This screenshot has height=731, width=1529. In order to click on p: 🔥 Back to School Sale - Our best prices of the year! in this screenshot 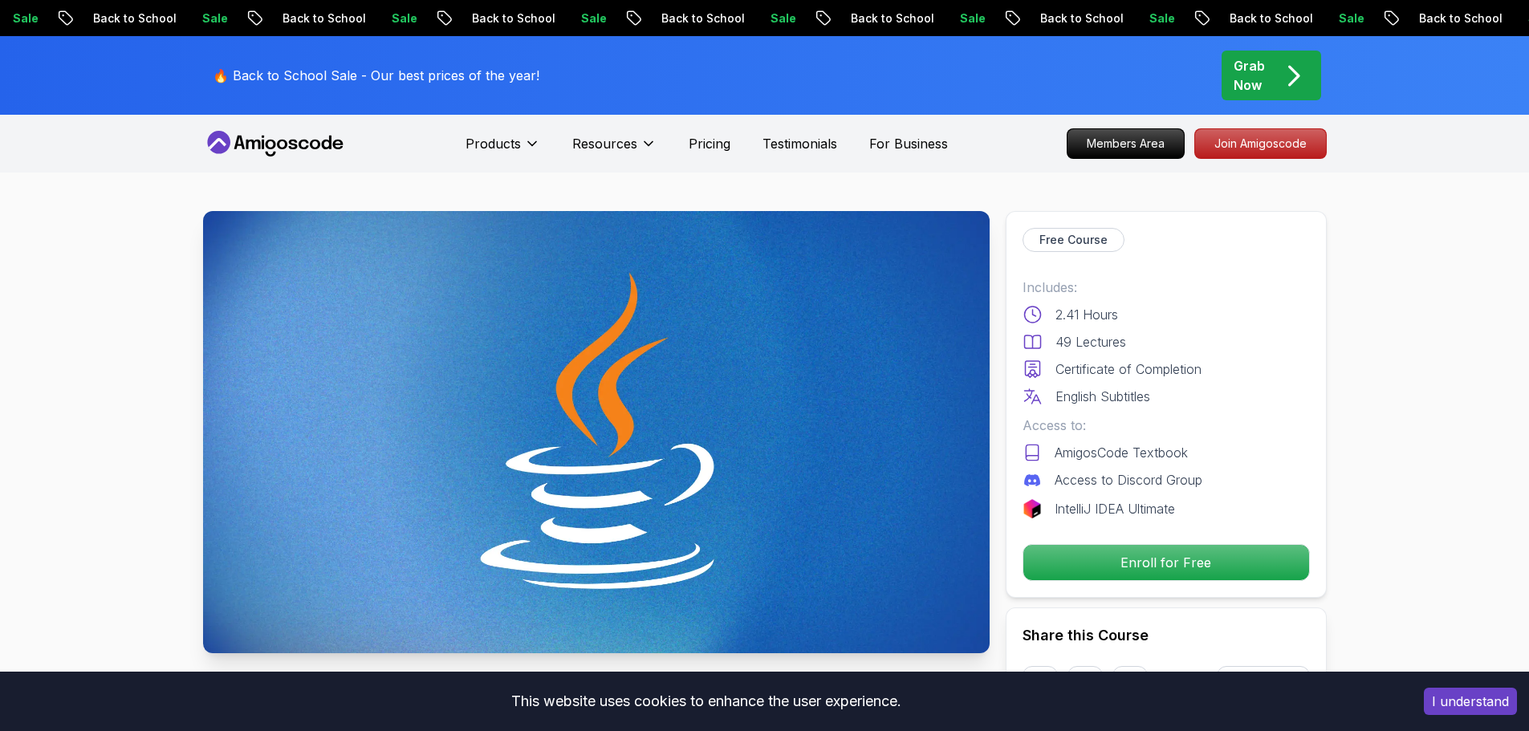, I will do `click(376, 75)`.